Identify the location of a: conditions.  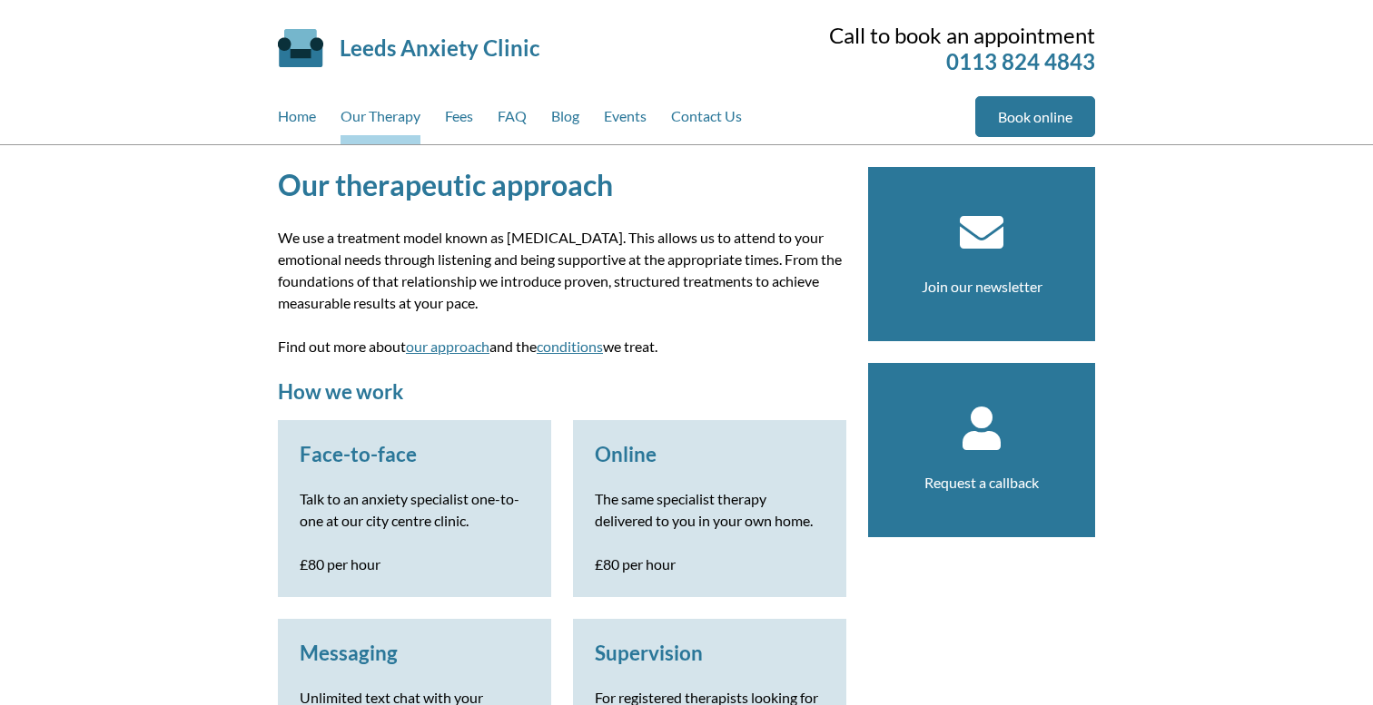
(569, 346).